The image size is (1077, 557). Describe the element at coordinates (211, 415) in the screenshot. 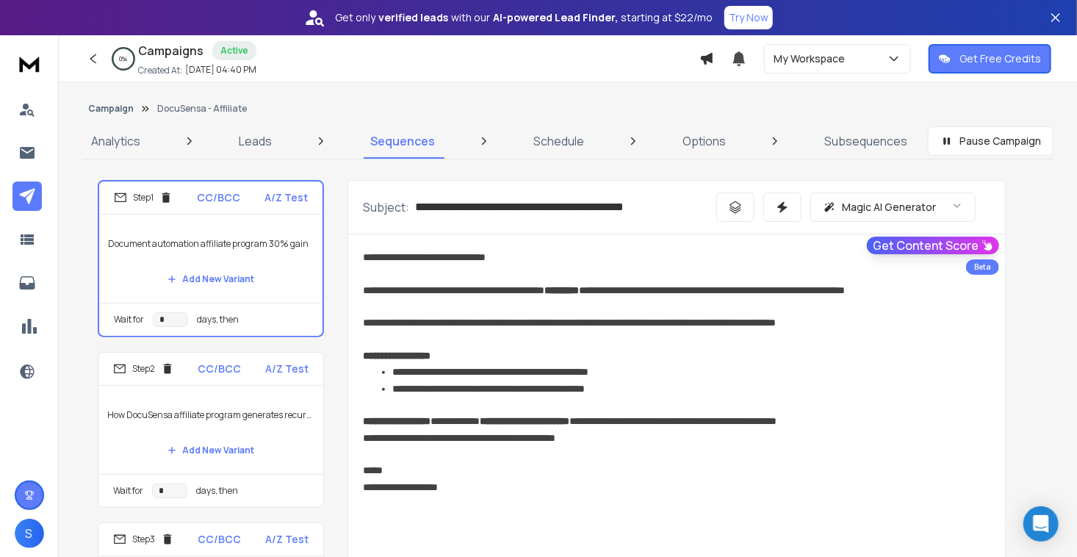

I see `p: How DocuSensa affiliate program generates recurring income` at that location.